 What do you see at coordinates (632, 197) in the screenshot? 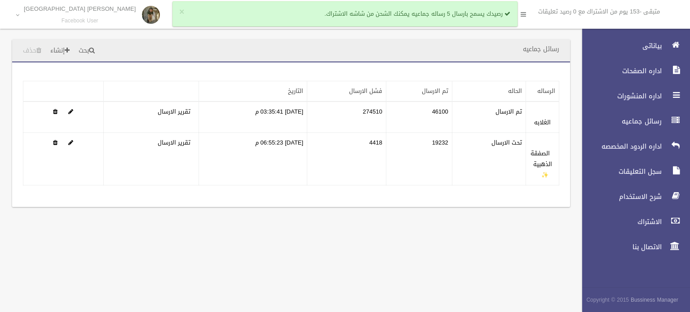
I see `a: شرح الاستخدام` at bounding box center [632, 197].